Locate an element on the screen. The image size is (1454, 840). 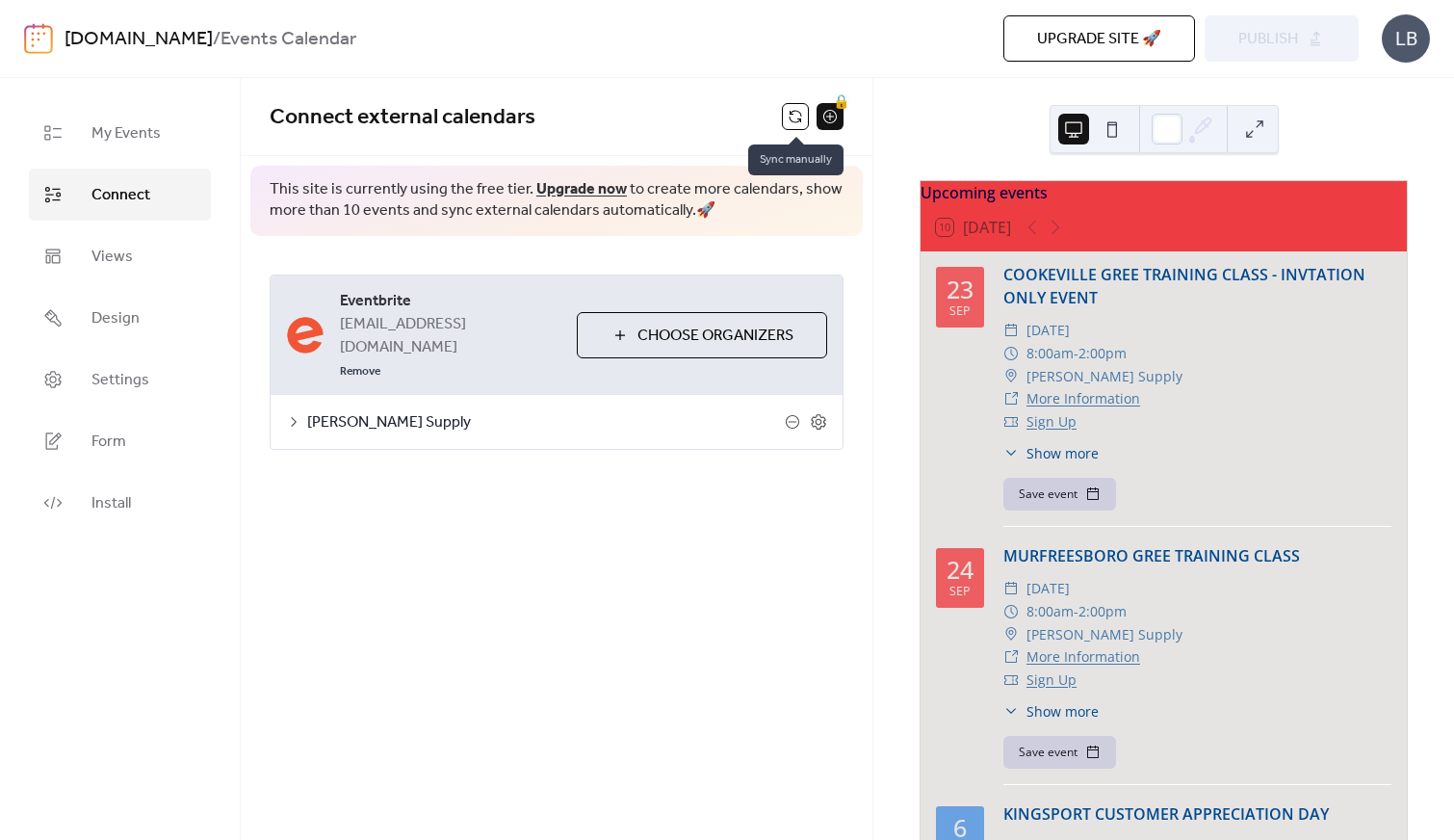
span: Install is located at coordinates (111, 504).